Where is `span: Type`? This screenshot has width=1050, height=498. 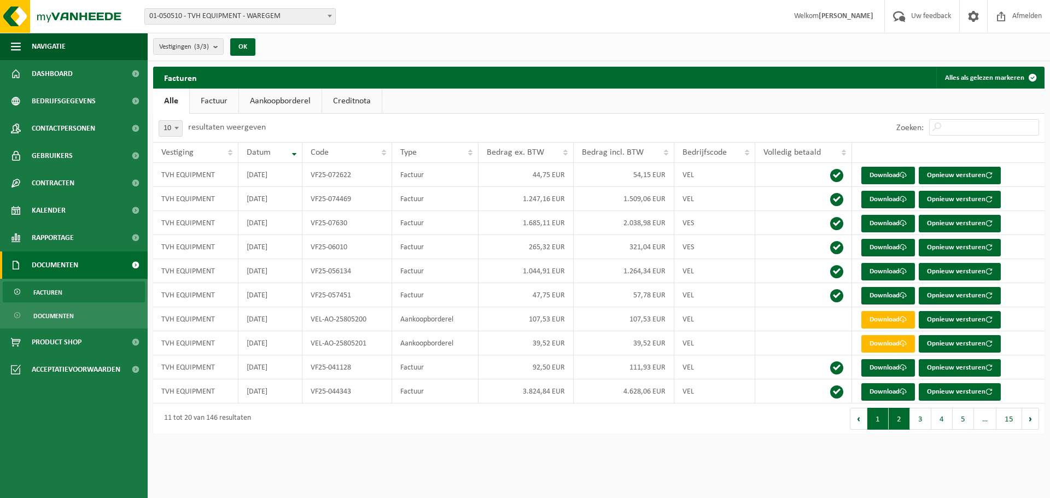
span: Type is located at coordinates (409, 153).